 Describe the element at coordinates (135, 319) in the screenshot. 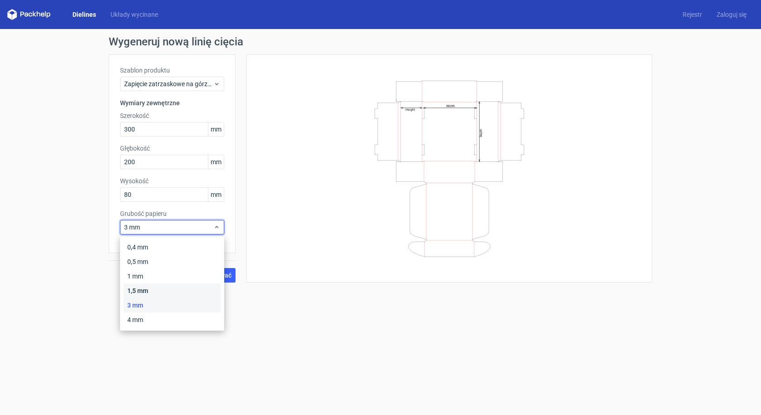

I see `font: 4 mm` at that location.